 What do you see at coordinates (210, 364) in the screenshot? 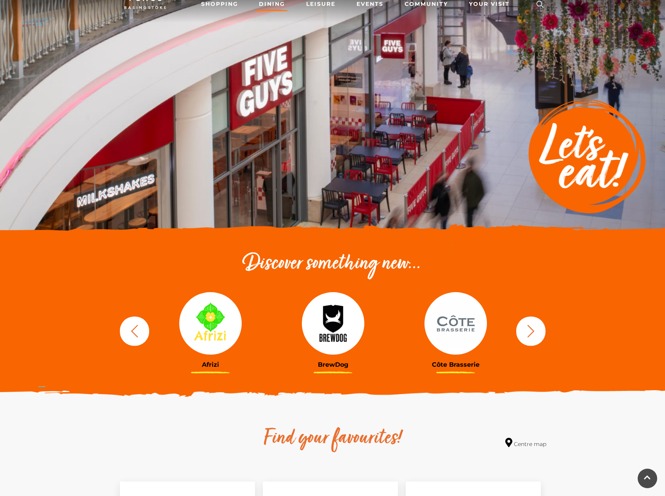
I see `h3: Afrizi` at bounding box center [210, 364].